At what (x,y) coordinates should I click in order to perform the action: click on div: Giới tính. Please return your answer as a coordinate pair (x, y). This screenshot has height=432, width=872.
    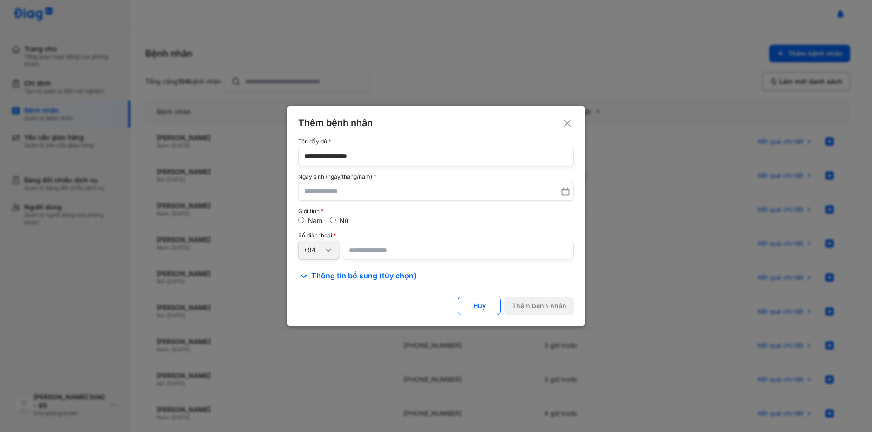
    Looking at the image, I should click on (436, 211).